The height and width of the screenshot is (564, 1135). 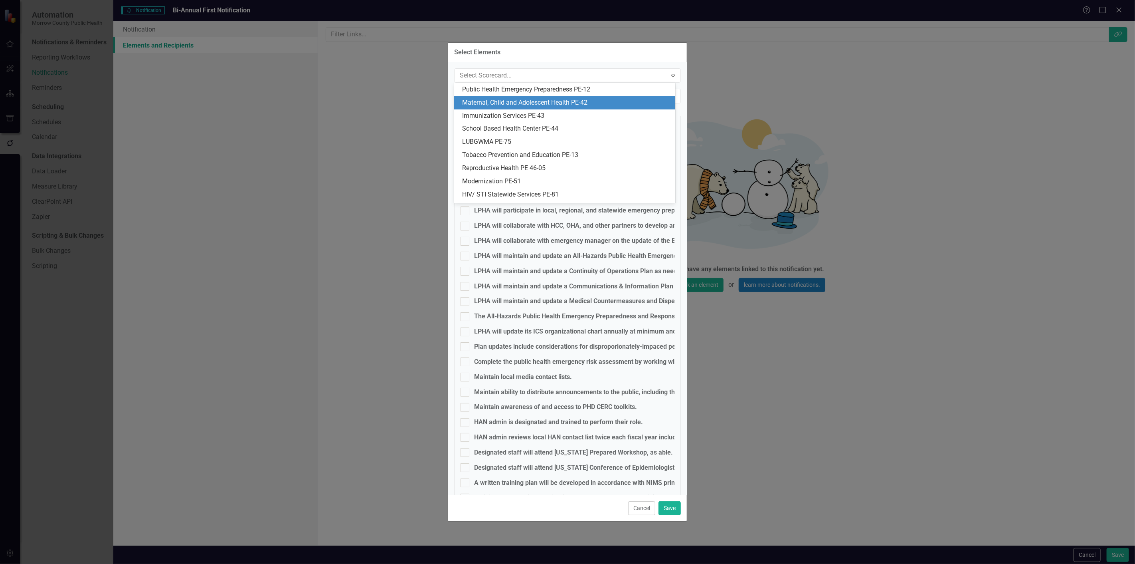 I want to click on div: Reproductive Health PE 46-05, so click(x=566, y=168).